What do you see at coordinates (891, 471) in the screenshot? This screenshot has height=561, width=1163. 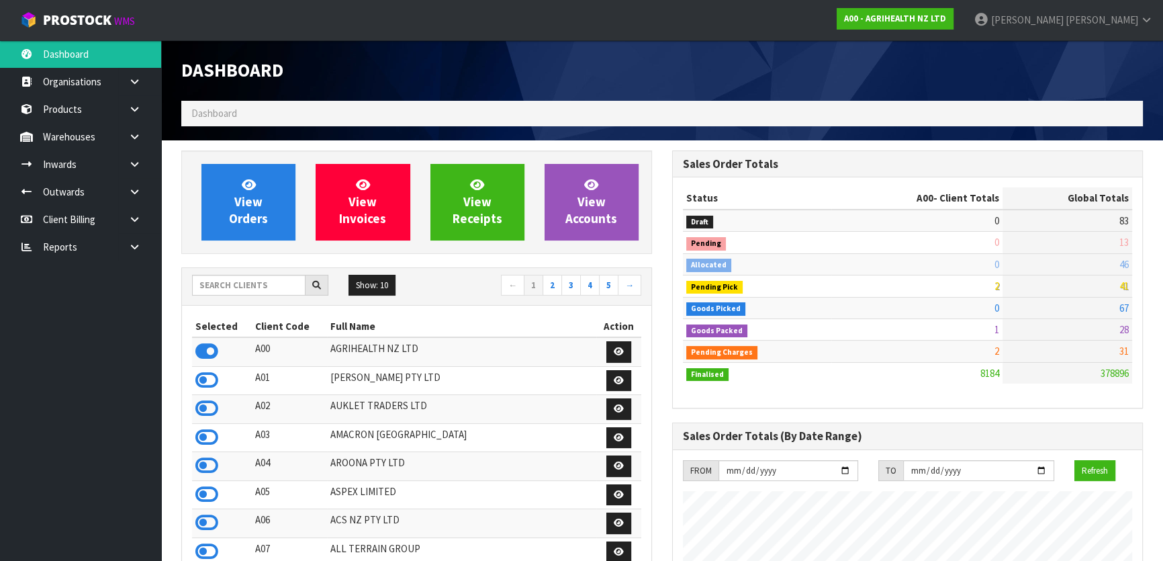 I see `div: TO` at bounding box center [891, 471].